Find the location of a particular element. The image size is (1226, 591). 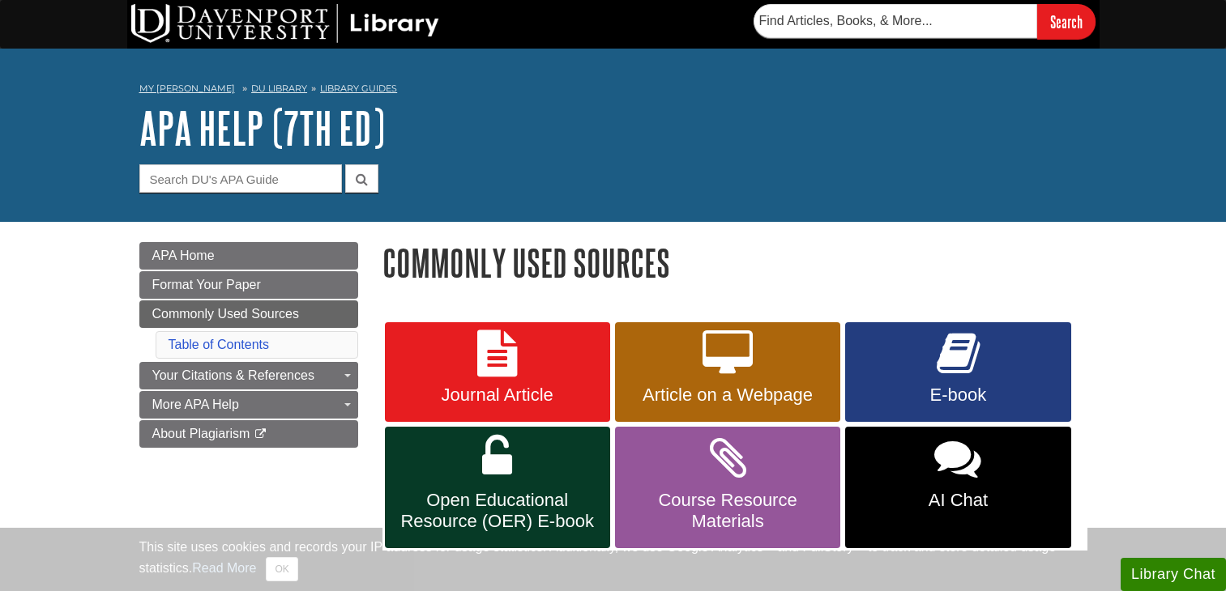

span: Commonly Used Sources is located at coordinates (225, 314).